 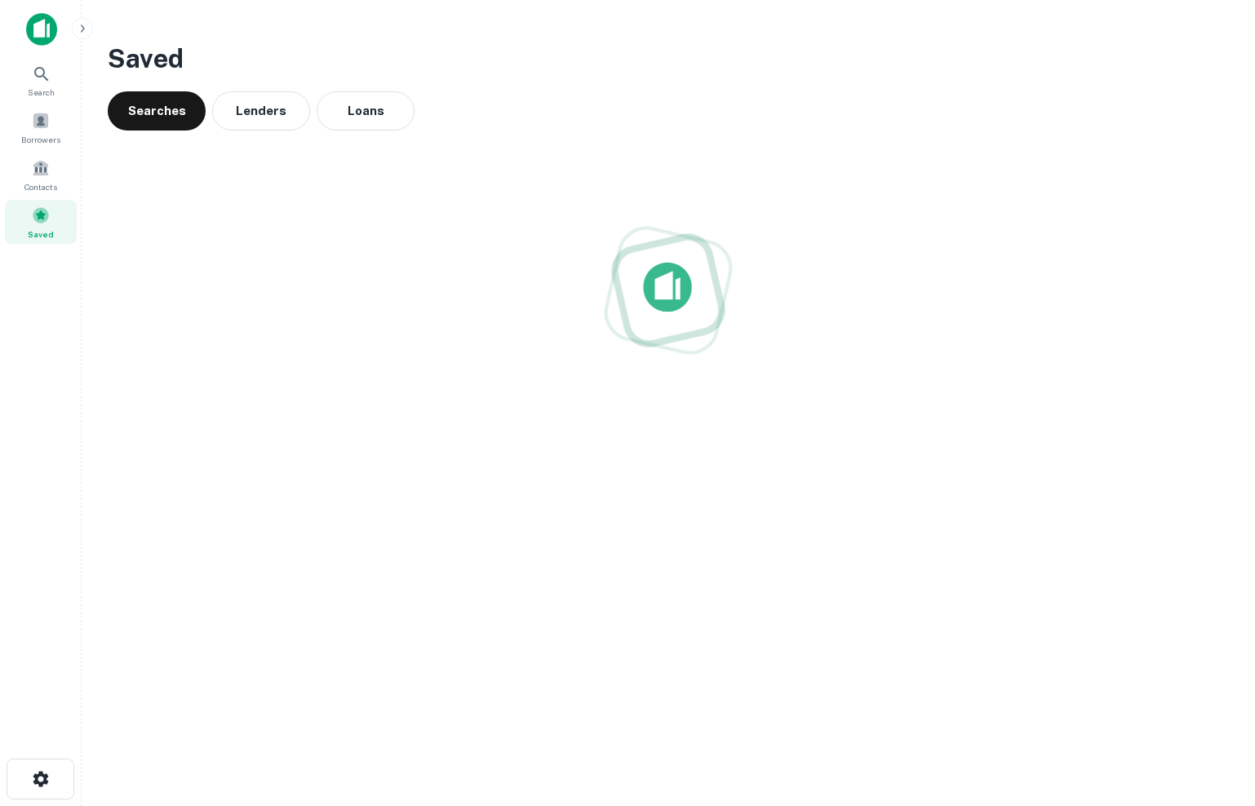 What do you see at coordinates (41, 187) in the screenshot?
I see `span: Contacts` at bounding box center [41, 187].